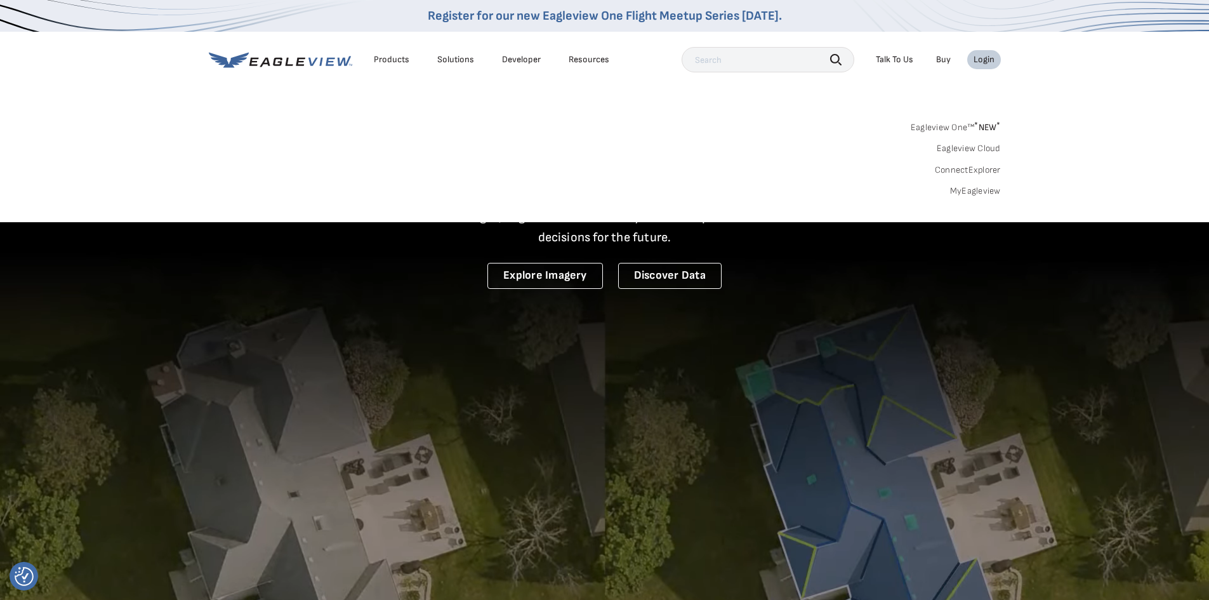  Describe the element at coordinates (894, 60) in the screenshot. I see `div: Talk To Us` at that location.